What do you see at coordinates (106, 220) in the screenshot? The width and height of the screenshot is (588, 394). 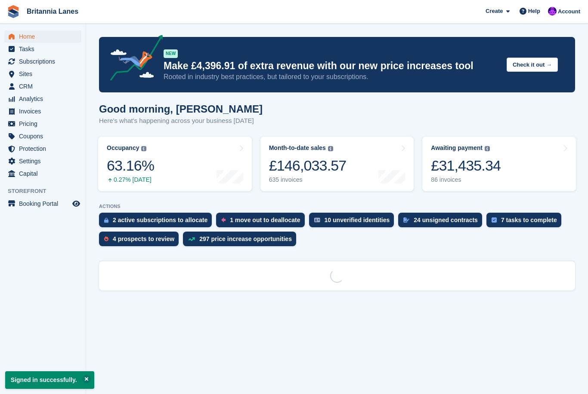 I see `img: active_subscription_to_allocate_icon-d502201f5373d7db506a760aba3b589e785aa758c864c3986d89f69b8ff3...` at bounding box center [106, 220].